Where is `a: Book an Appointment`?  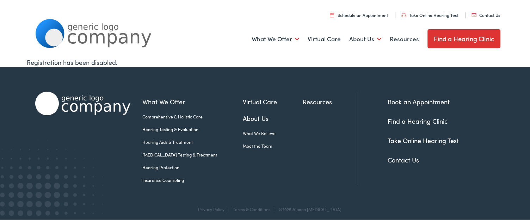 a: Book an Appointment is located at coordinates (418, 100).